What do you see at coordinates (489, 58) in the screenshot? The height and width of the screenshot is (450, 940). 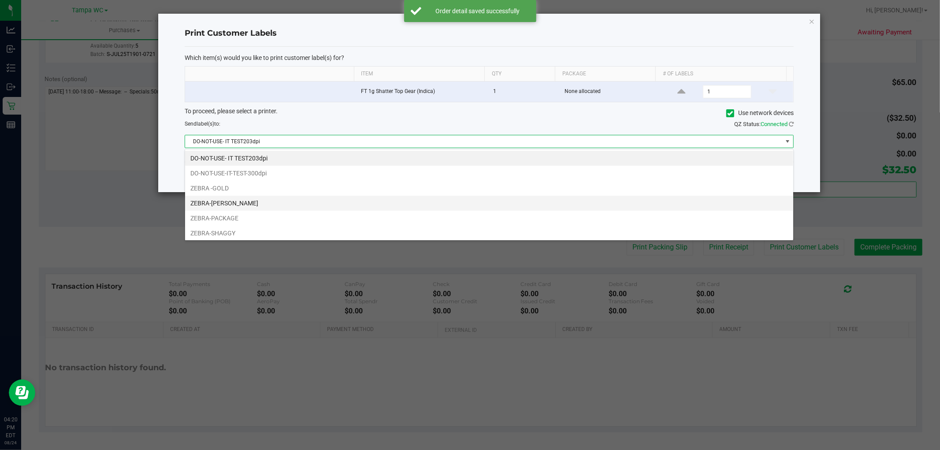 I see `p: Which item(s) would you like to print customer label(s) for?` at bounding box center [489, 58].